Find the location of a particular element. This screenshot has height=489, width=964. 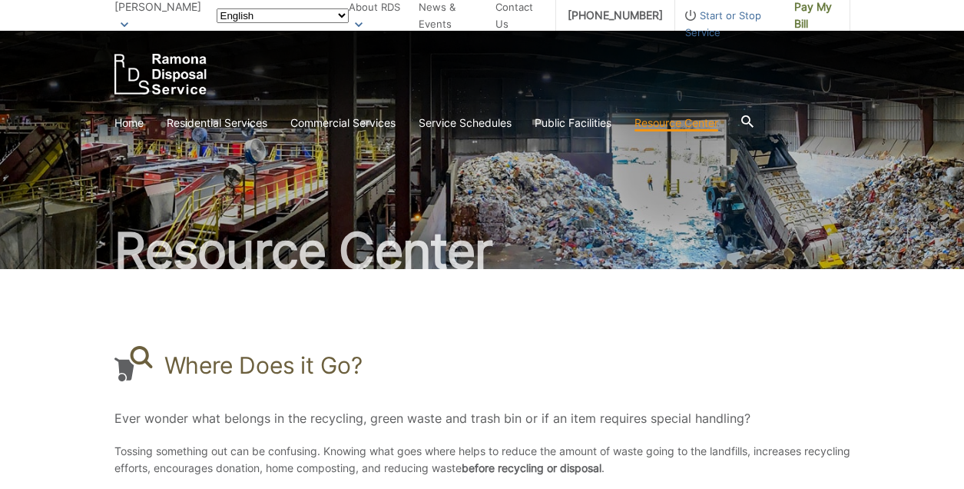

select: Select a language is located at coordinates (283, 15).